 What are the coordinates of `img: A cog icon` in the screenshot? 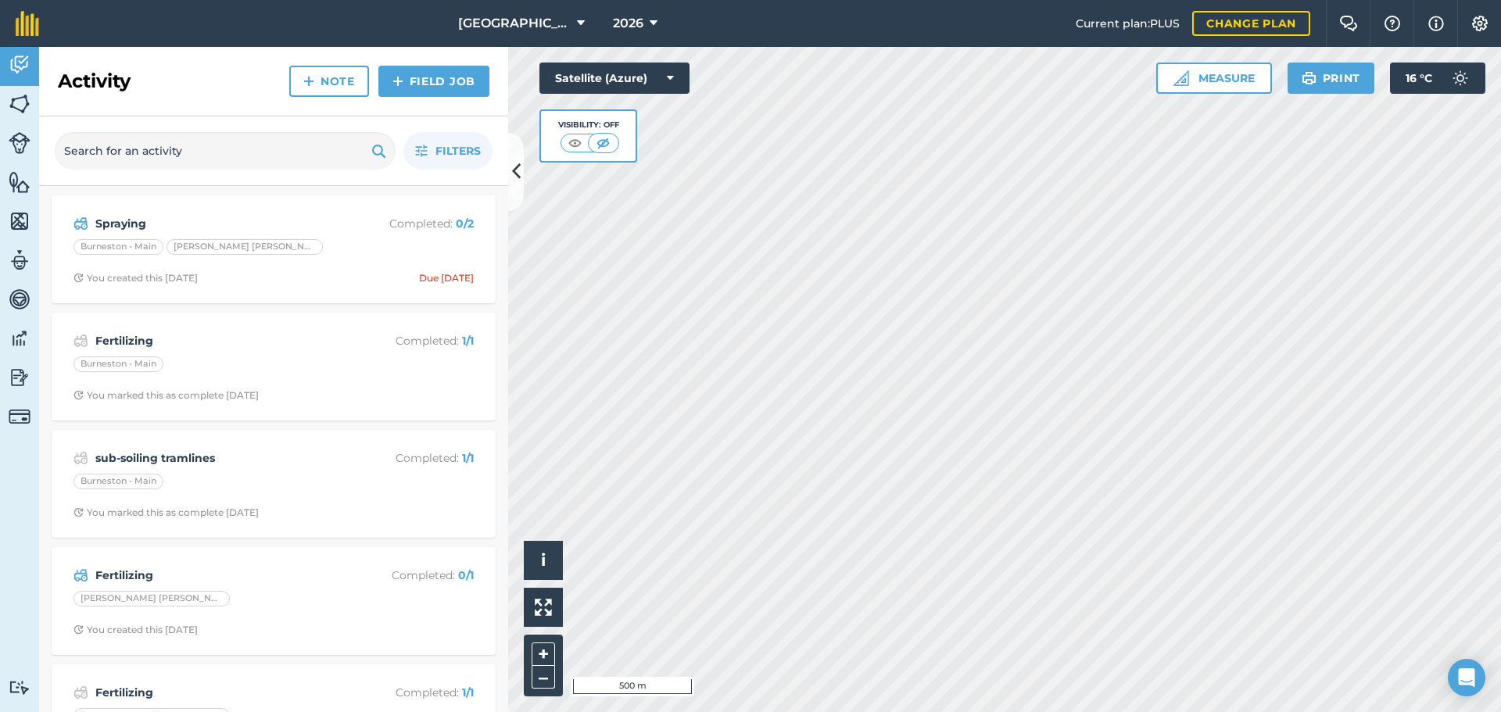 It's located at (1480, 23).